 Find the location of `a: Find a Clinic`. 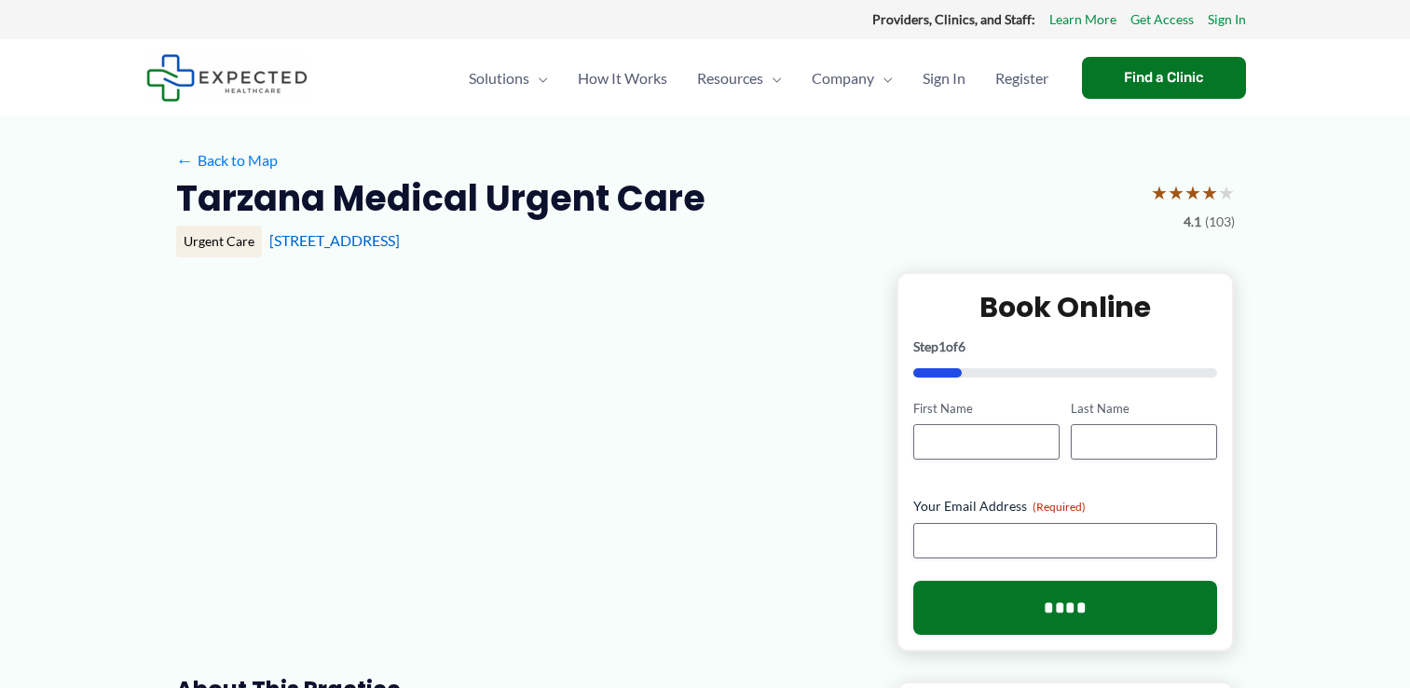

a: Find a Clinic is located at coordinates (1164, 77).